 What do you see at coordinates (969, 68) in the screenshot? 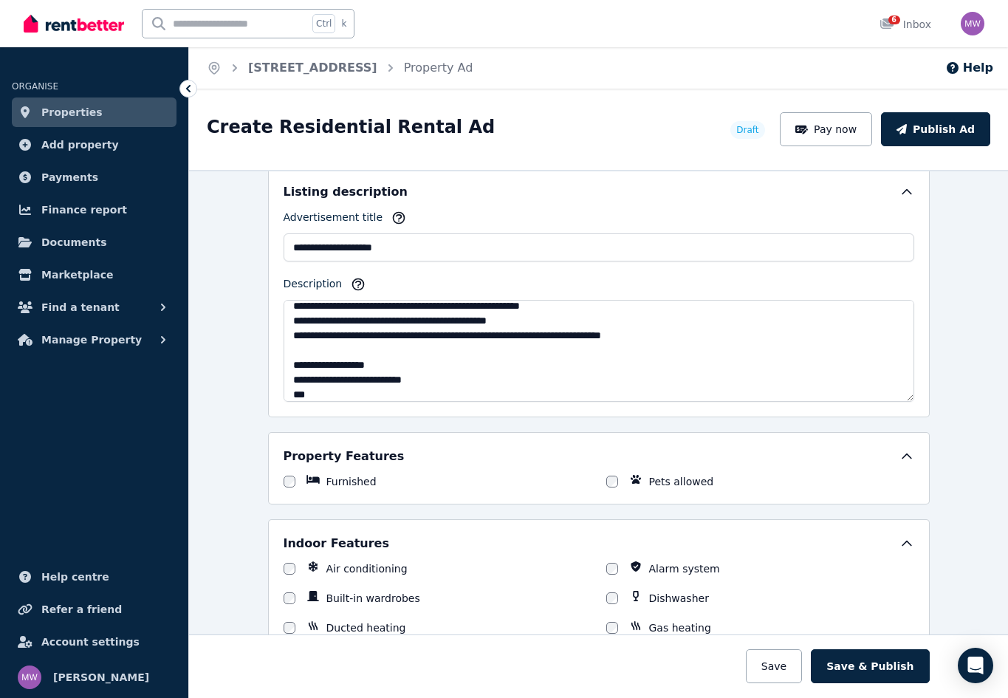
I see `button: Help` at bounding box center [969, 68].